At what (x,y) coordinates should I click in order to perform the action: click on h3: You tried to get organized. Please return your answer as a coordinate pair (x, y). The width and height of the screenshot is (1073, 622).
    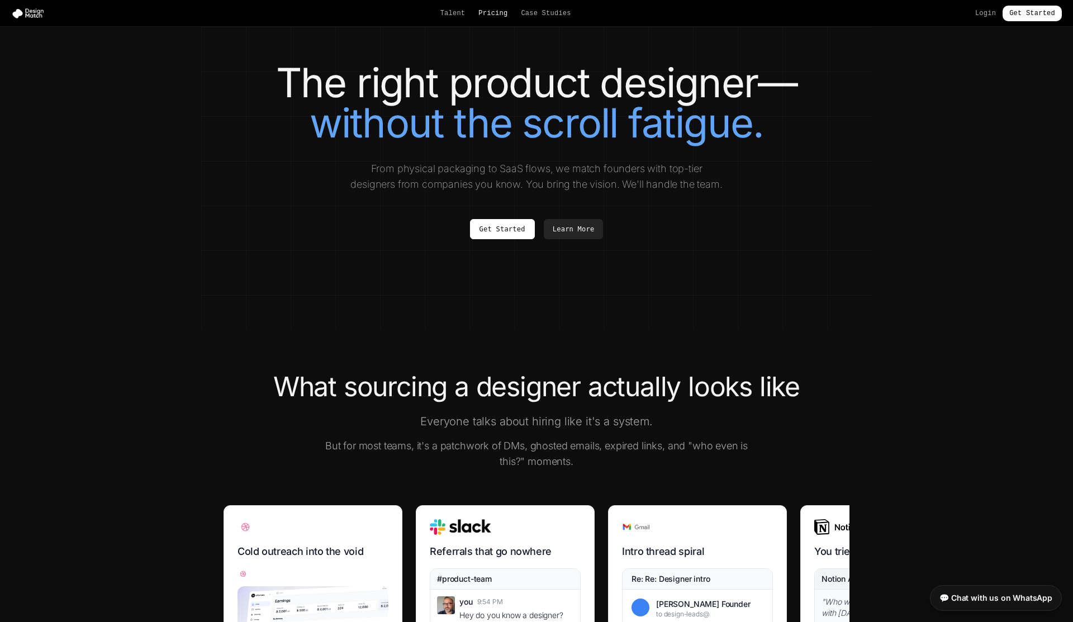
    Looking at the image, I should click on (889, 551).